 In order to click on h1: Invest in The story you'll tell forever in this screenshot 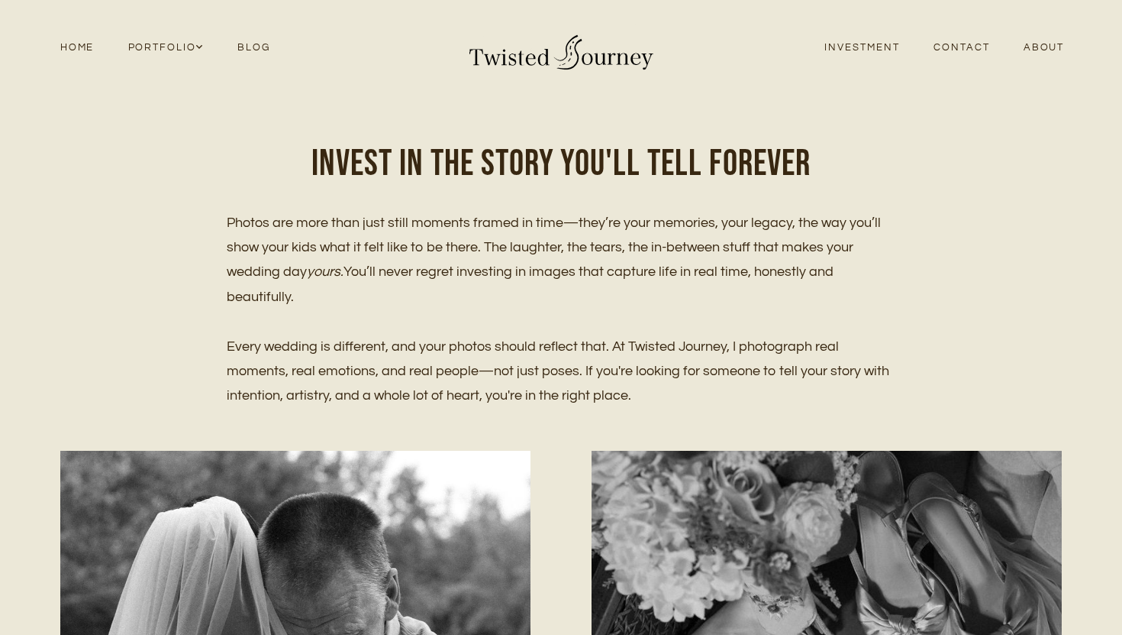, I will do `click(560, 164)`.